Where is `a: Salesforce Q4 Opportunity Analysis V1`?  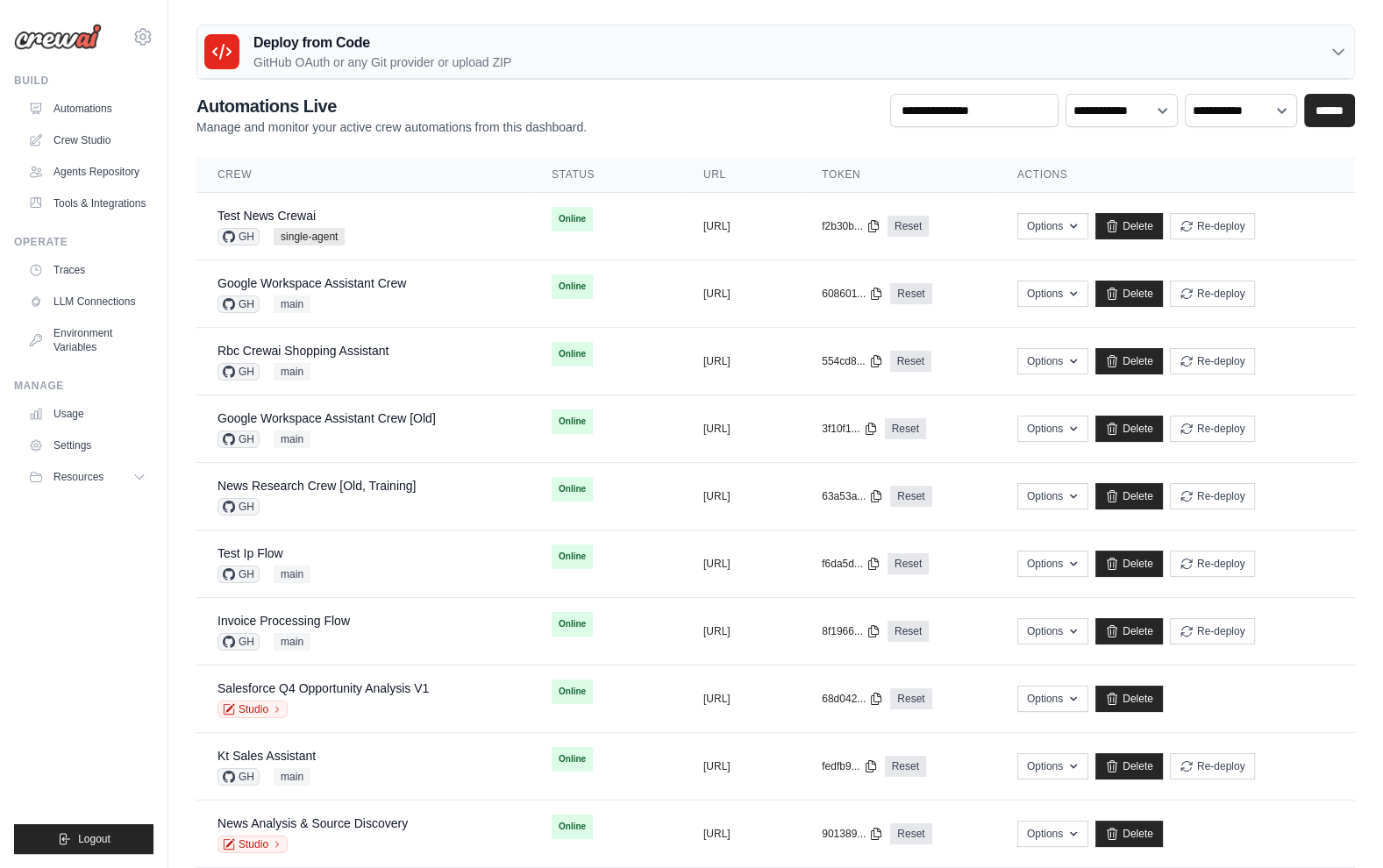 a: Salesforce Q4 Opportunity Analysis V1 is located at coordinates (323, 689).